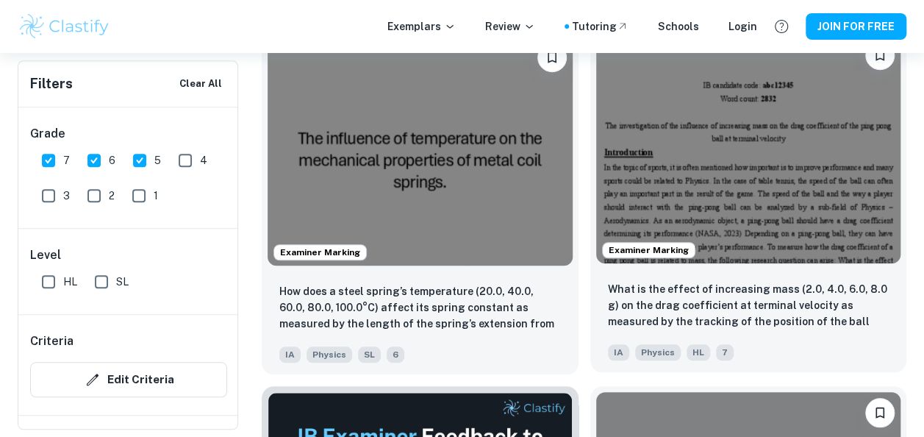 The image size is (924, 437). What do you see at coordinates (600, 26) in the screenshot?
I see `div: Tutoring` at bounding box center [600, 26].